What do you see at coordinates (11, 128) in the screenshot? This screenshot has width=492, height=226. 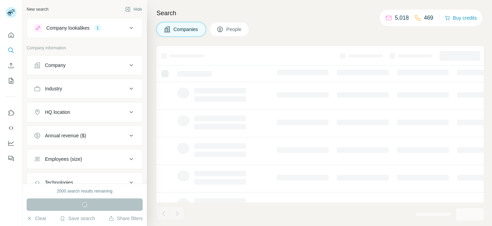 I see `button: Use Surfe API` at bounding box center [11, 128].